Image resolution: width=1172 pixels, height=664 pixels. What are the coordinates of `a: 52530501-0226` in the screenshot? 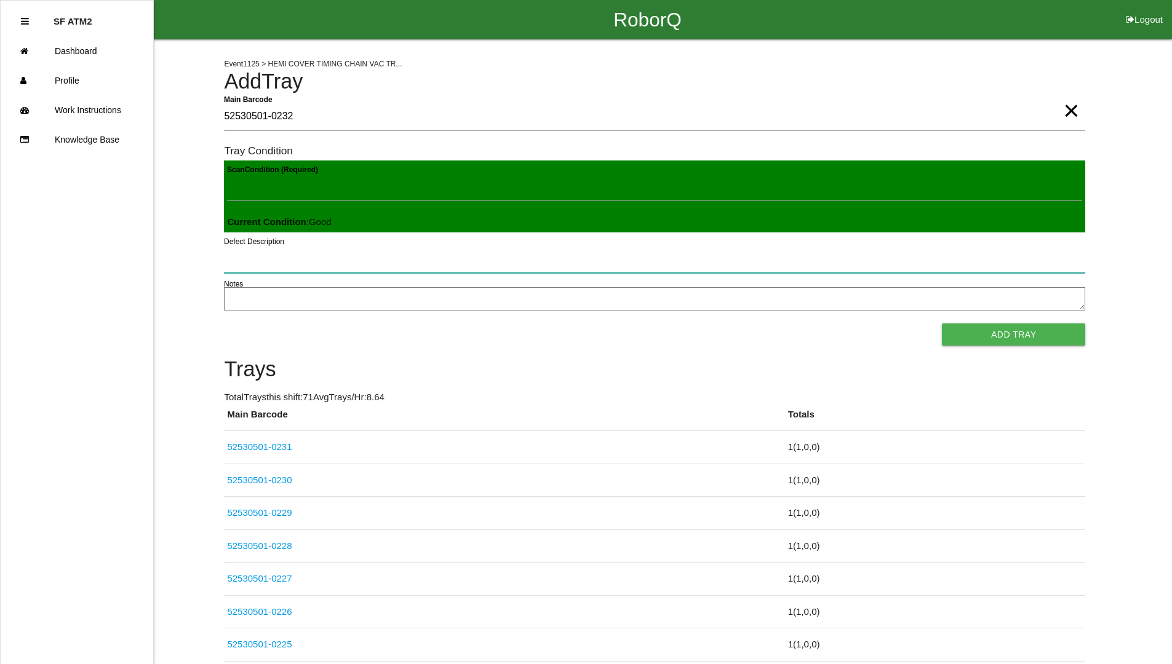 It's located at (259, 611).